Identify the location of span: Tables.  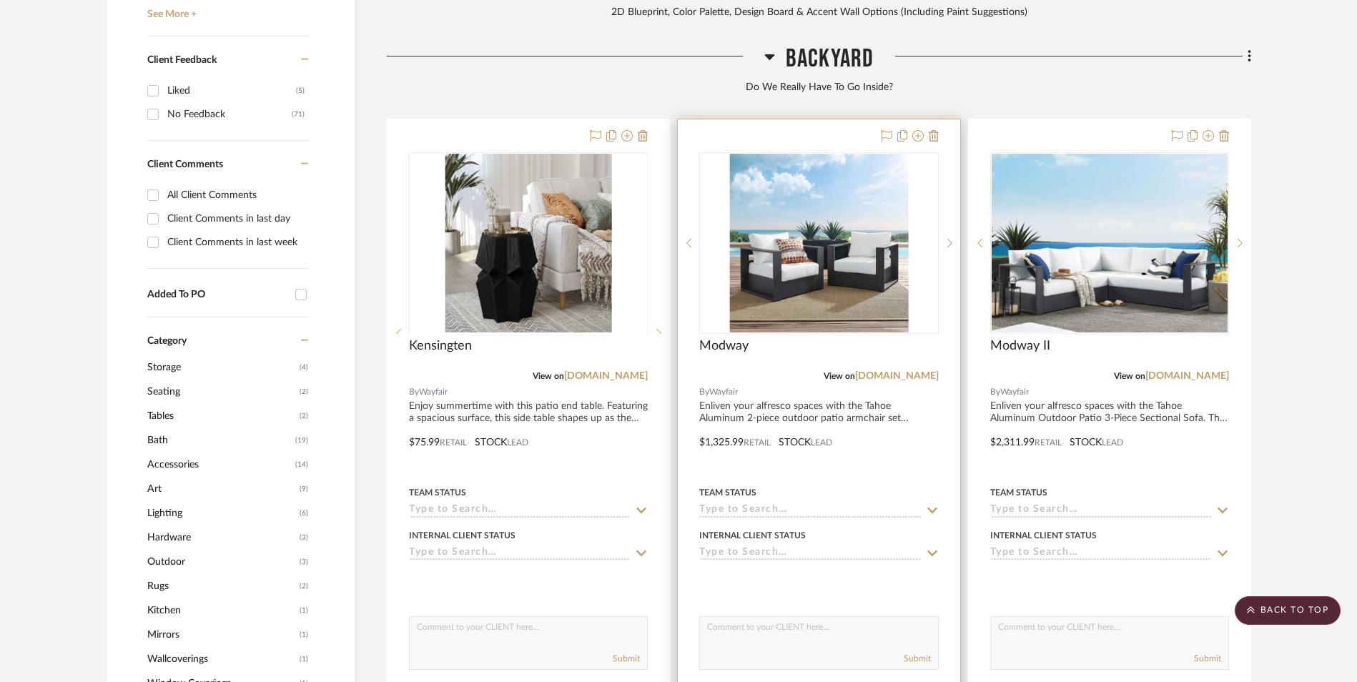
(222, 416).